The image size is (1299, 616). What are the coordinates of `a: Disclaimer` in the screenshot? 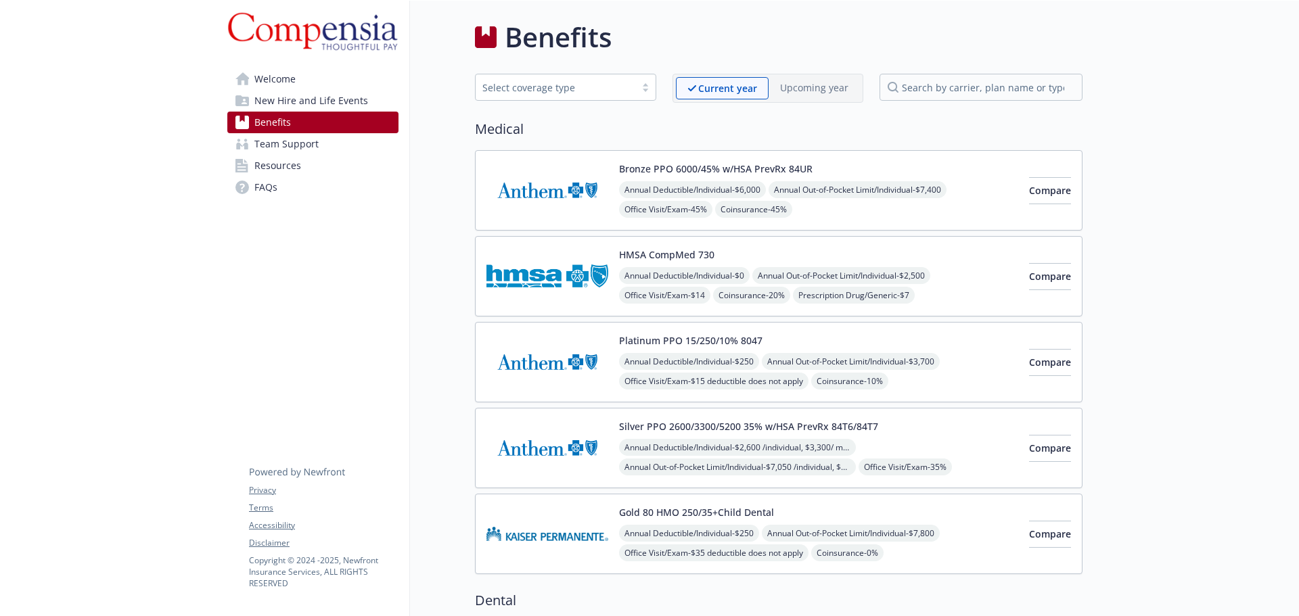 It's located at (323, 543).